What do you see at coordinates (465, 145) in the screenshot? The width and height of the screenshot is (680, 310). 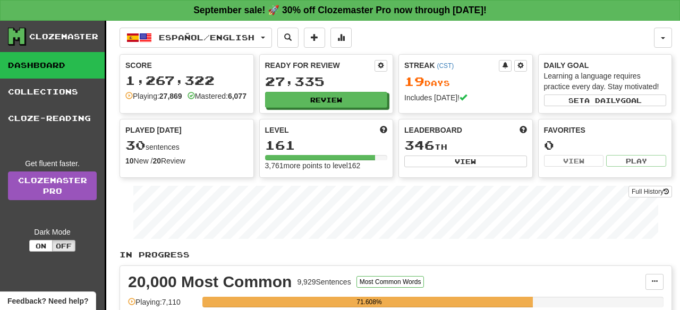 I see `div: th` at bounding box center [465, 145].